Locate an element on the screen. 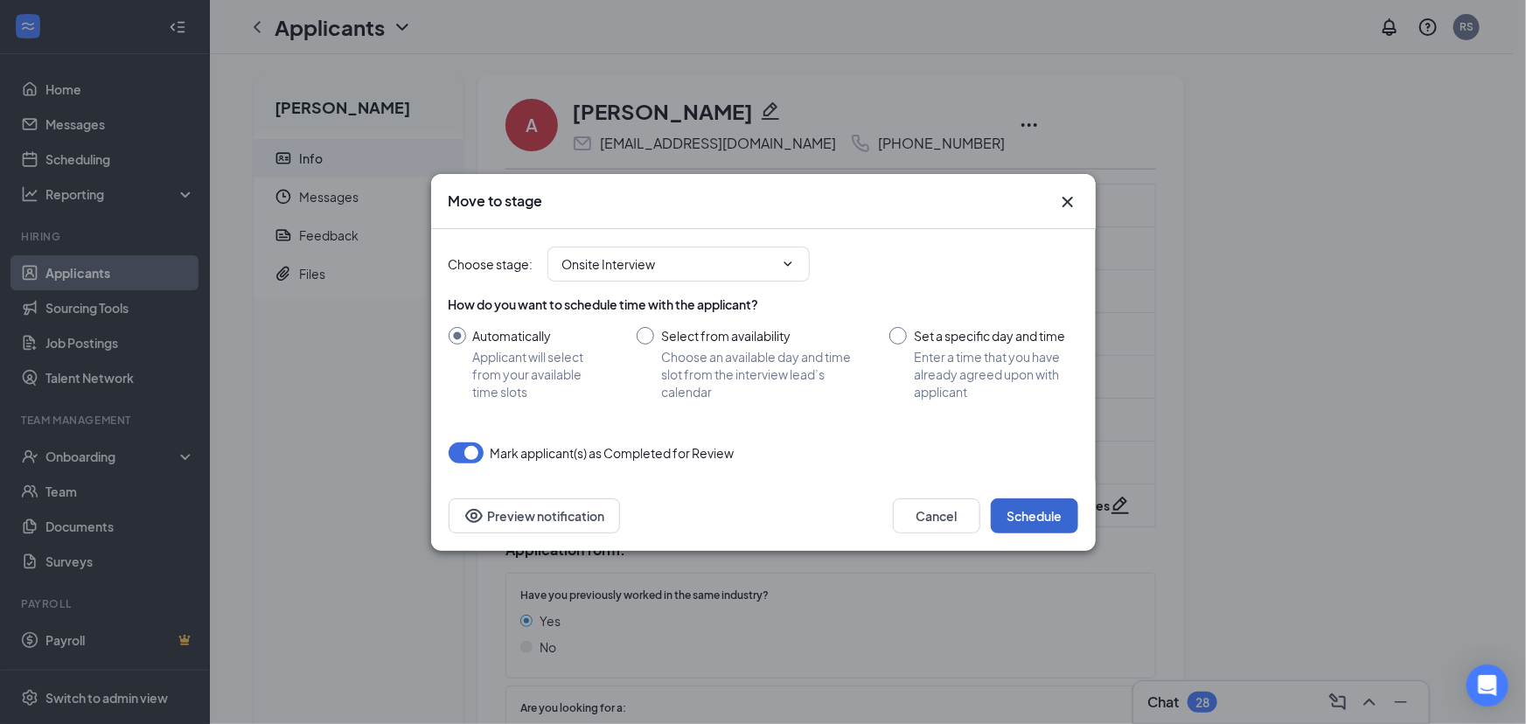 This screenshot has height=724, width=1526. svg: Eye is located at coordinates (474, 516).